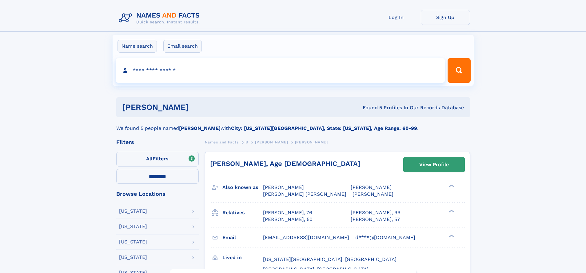 This screenshot has height=273, width=586. Describe the element at coordinates (243, 187) in the screenshot. I see `h3: Also known as` at that location.